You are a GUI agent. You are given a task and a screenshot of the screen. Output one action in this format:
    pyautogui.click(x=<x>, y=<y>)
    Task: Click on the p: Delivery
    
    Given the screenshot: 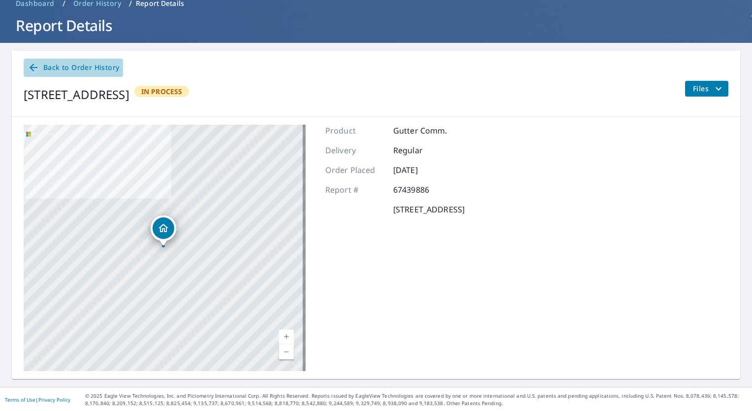 What is the action you would take?
    pyautogui.click(x=355, y=150)
    